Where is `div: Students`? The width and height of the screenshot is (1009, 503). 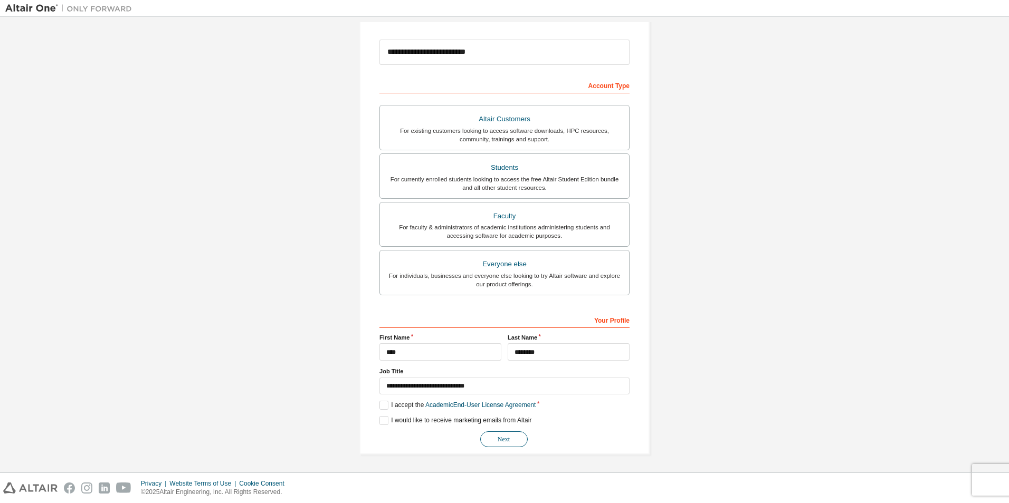
div: Students is located at coordinates (504, 168).